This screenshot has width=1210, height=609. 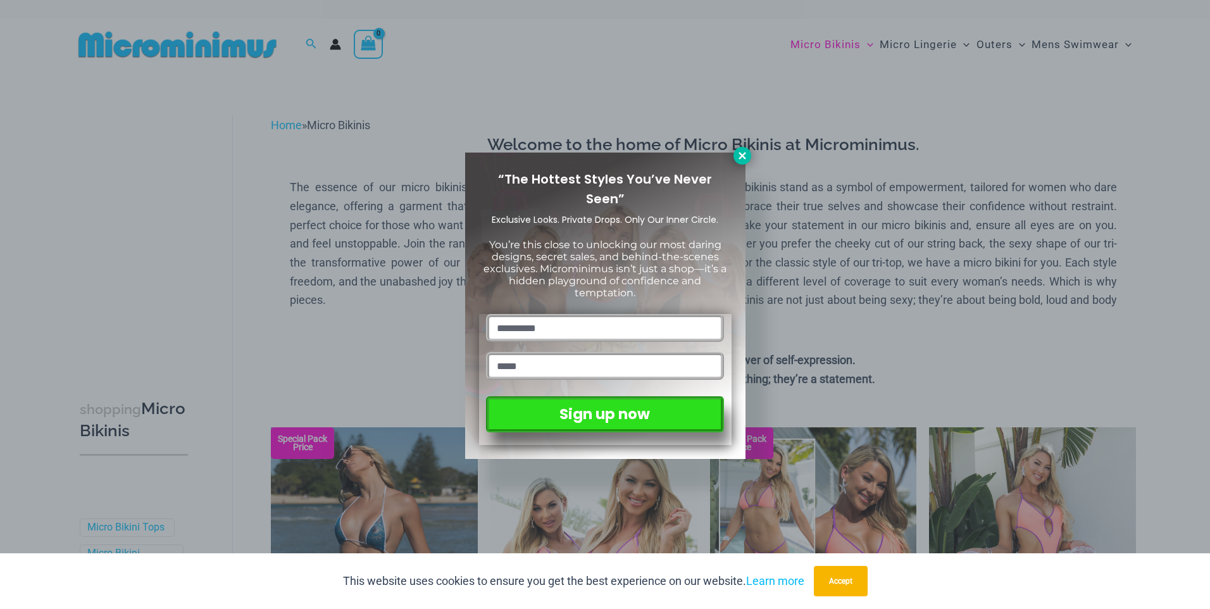 I want to click on p: This website uses cookies to ensure you get the best experience on our website., so click(x=573, y=581).